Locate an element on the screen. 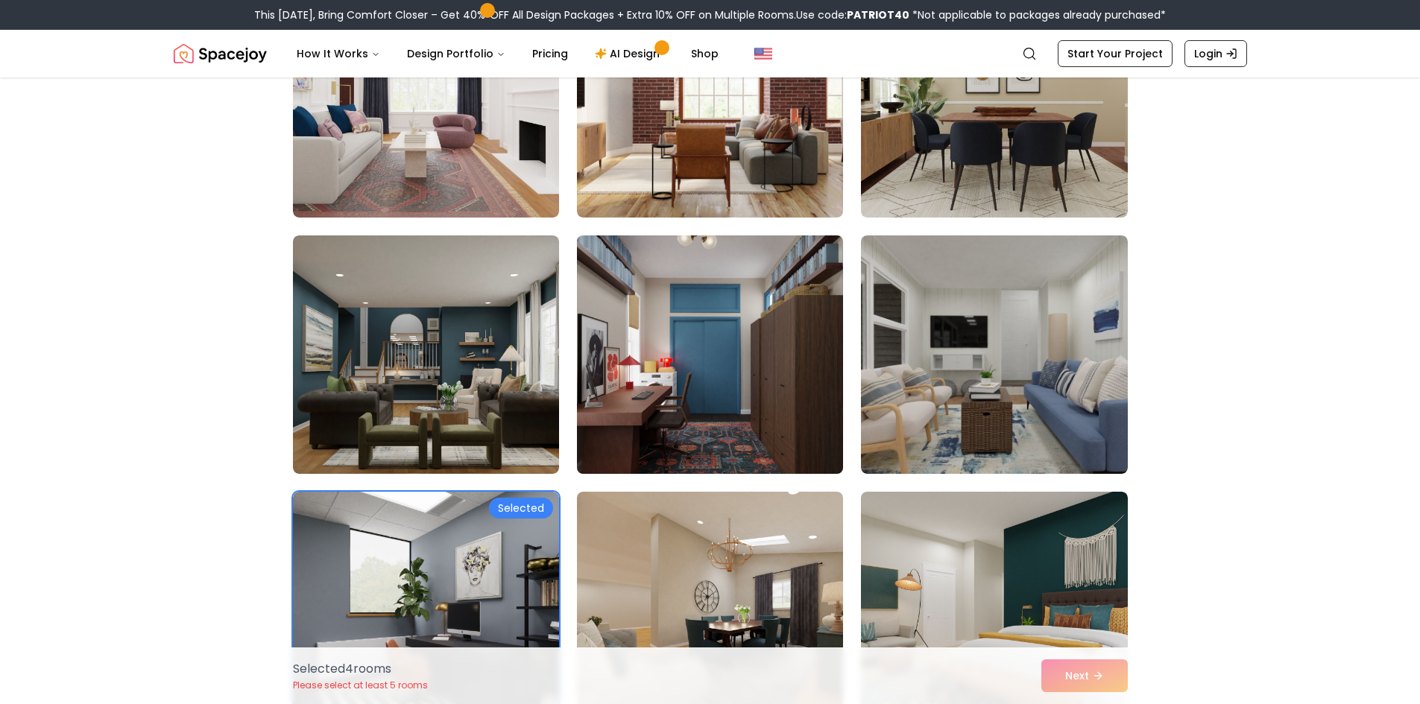 This screenshot has width=1420, height=704. button: How It Works is located at coordinates (338, 54).